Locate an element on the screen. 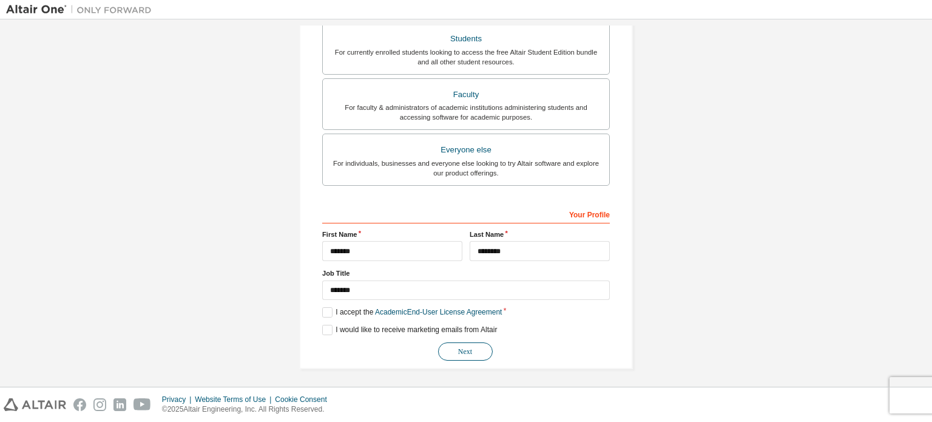  img: altair_logo.svg is located at coordinates (35, 404).